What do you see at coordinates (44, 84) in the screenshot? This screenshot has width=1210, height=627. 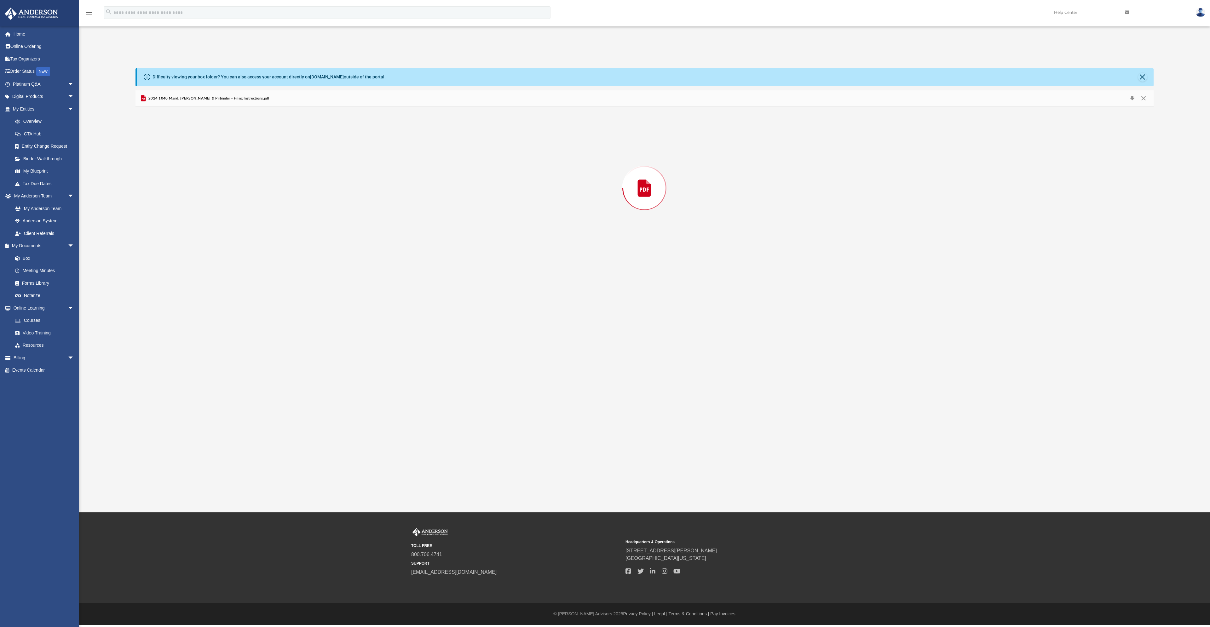 I see `a: Platinum Q&Aarrow_drop_down` at bounding box center [44, 84].